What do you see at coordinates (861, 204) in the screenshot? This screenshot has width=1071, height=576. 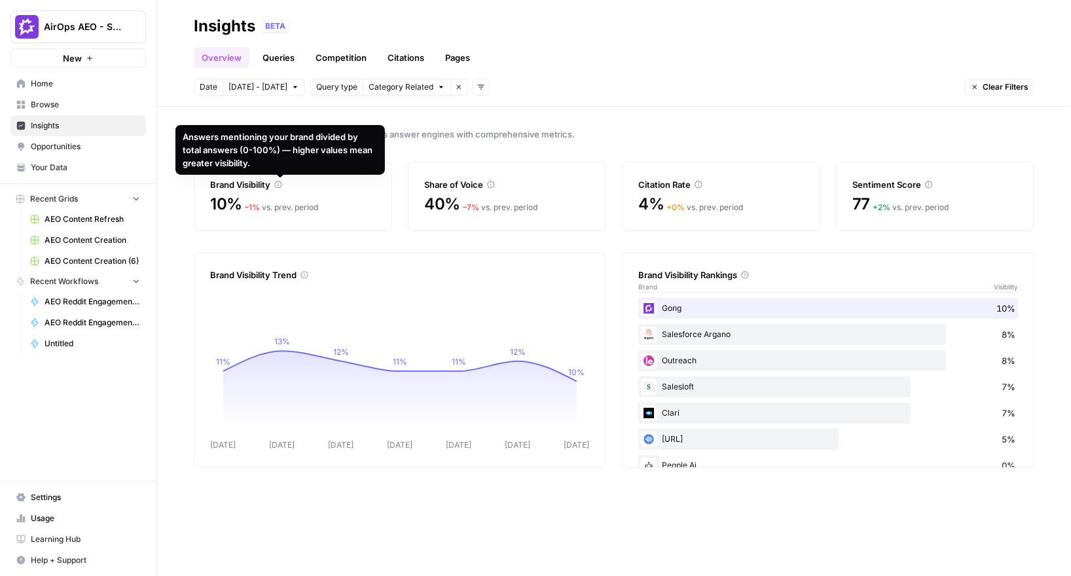 I see `span: 77` at bounding box center [861, 204].